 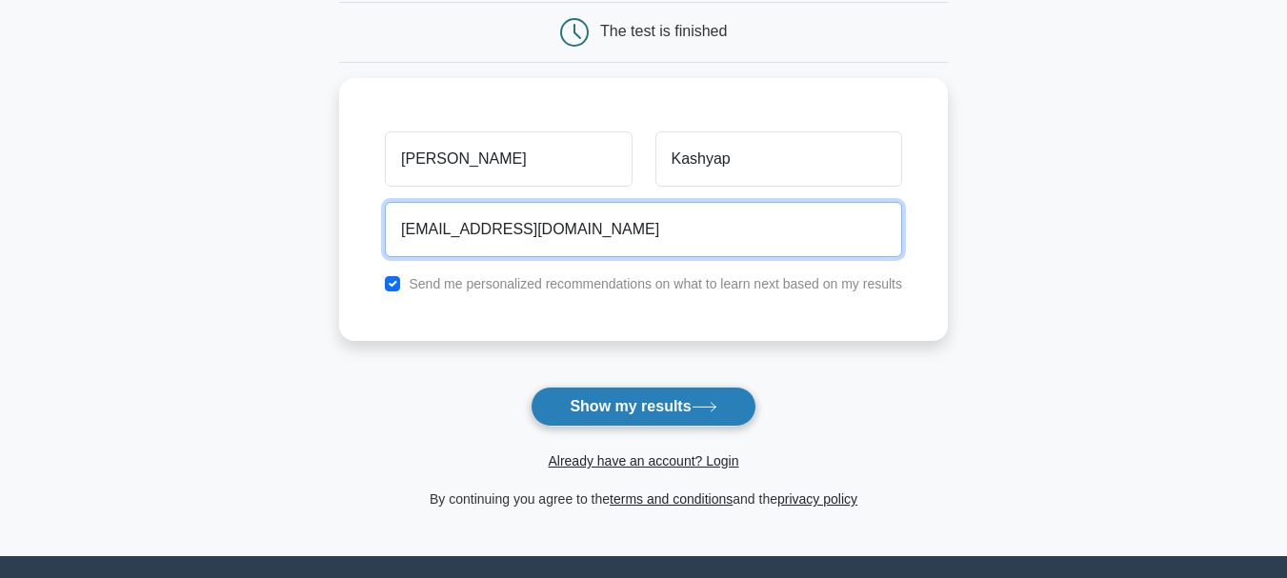 I want to click on div: The test is finished, so click(x=663, y=30).